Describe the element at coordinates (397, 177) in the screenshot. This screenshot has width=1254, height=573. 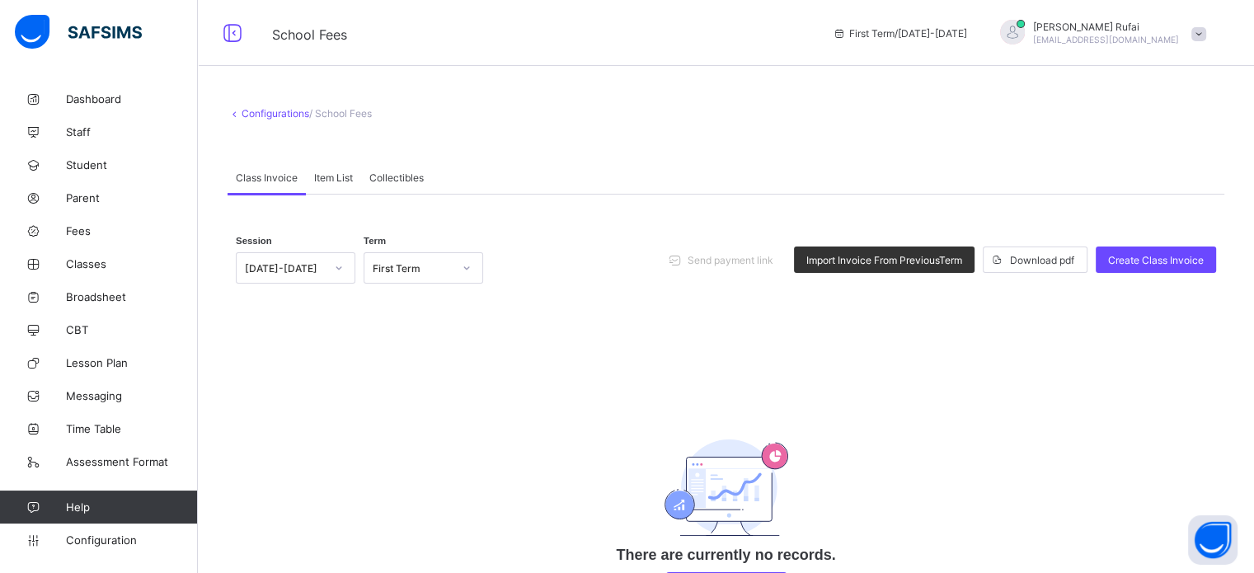
I see `span: Collectibles` at that location.